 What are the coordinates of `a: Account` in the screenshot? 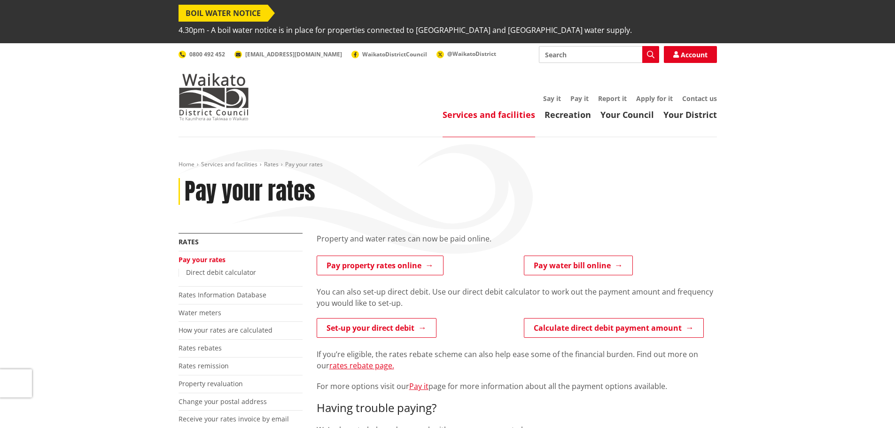 It's located at (690, 55).